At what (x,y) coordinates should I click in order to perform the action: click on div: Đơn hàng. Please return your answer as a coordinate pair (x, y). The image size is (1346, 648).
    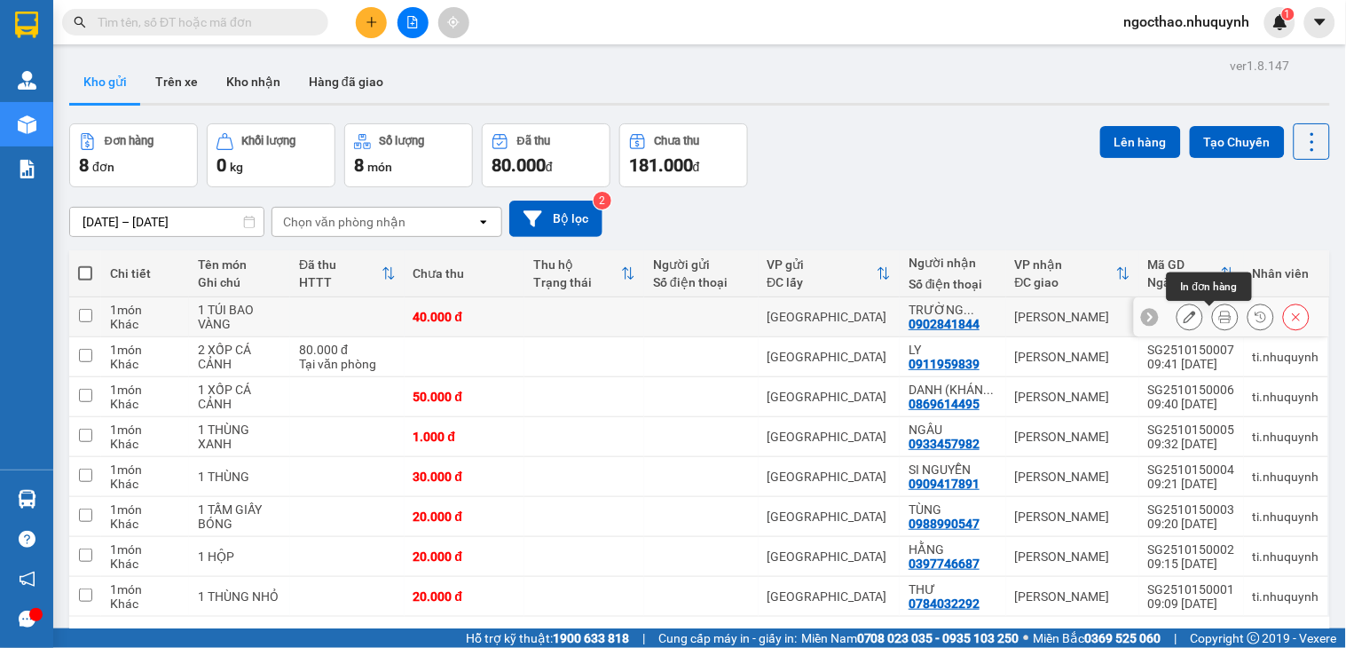
    Looking at the image, I should click on (129, 141).